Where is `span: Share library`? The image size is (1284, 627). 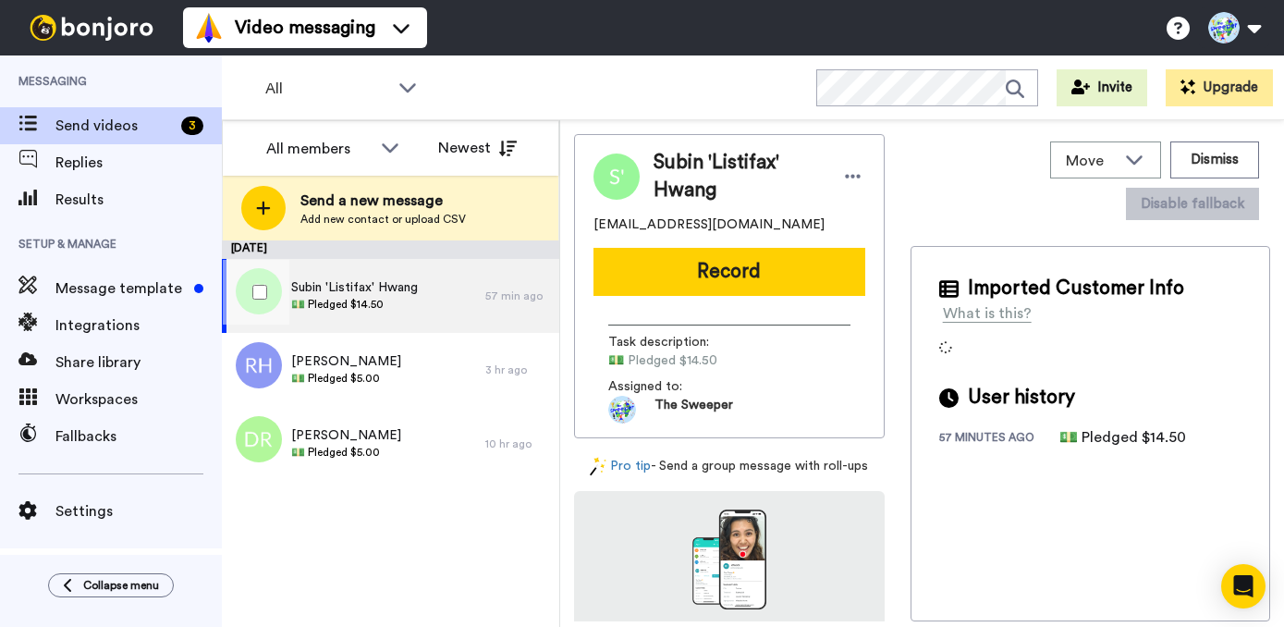 span: Share library is located at coordinates (139, 362).